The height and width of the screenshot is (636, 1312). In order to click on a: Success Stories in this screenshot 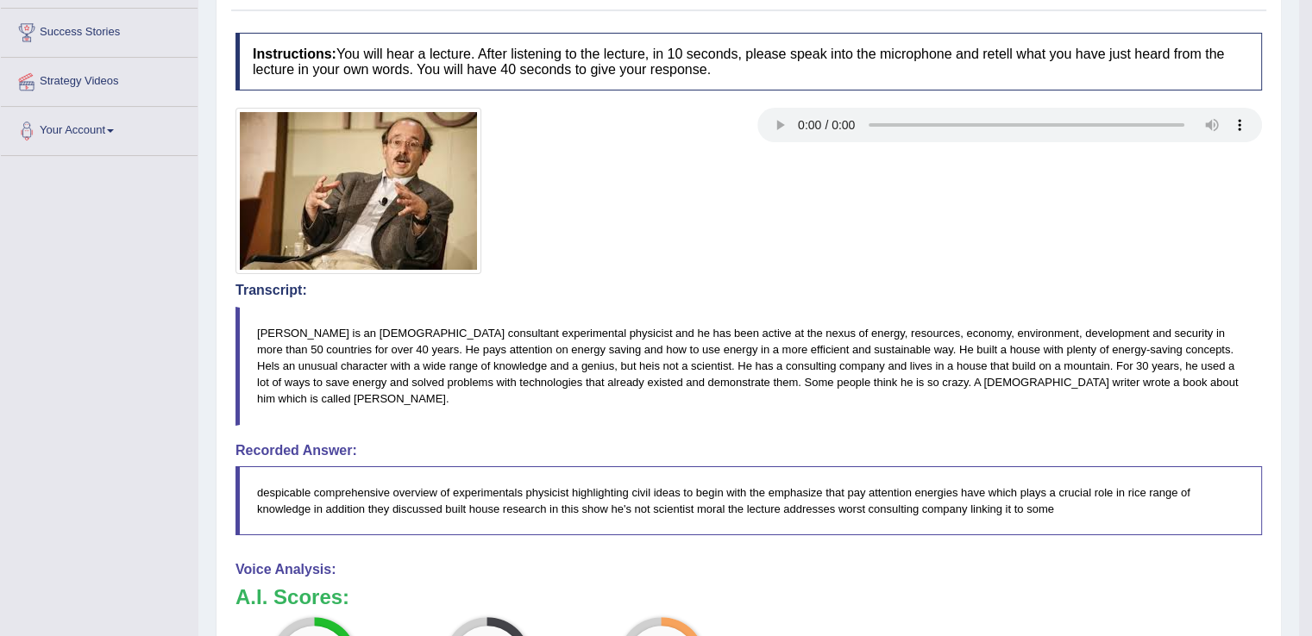, I will do `click(99, 30)`.